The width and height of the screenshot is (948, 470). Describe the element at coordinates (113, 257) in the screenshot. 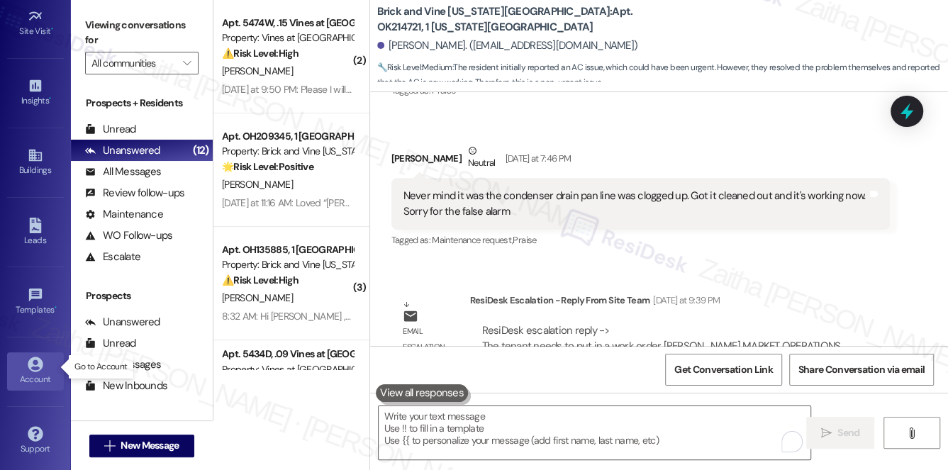

I see `div: Escalate` at that location.